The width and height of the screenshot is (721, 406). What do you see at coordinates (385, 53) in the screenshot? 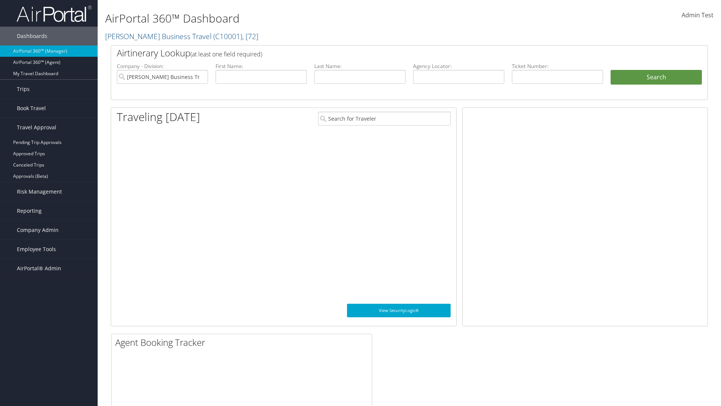
I see `h2: Airtinerary Lookup` at bounding box center [385, 53].